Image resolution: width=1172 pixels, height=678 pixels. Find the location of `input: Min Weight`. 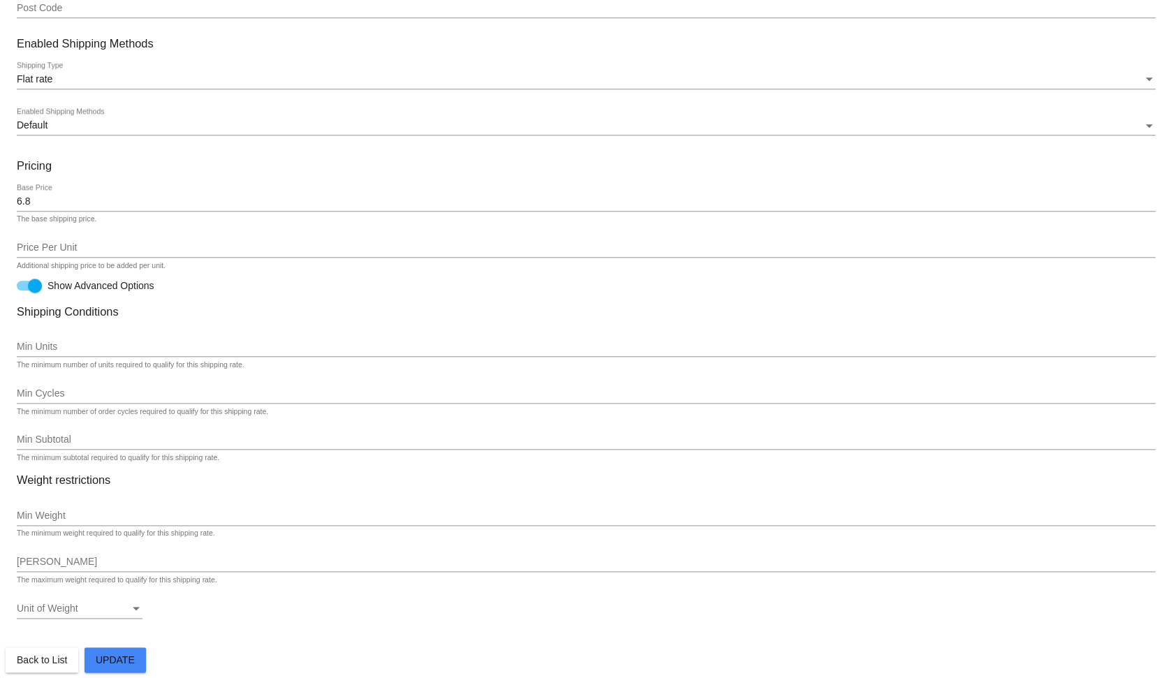

input: Min Weight is located at coordinates (586, 516).